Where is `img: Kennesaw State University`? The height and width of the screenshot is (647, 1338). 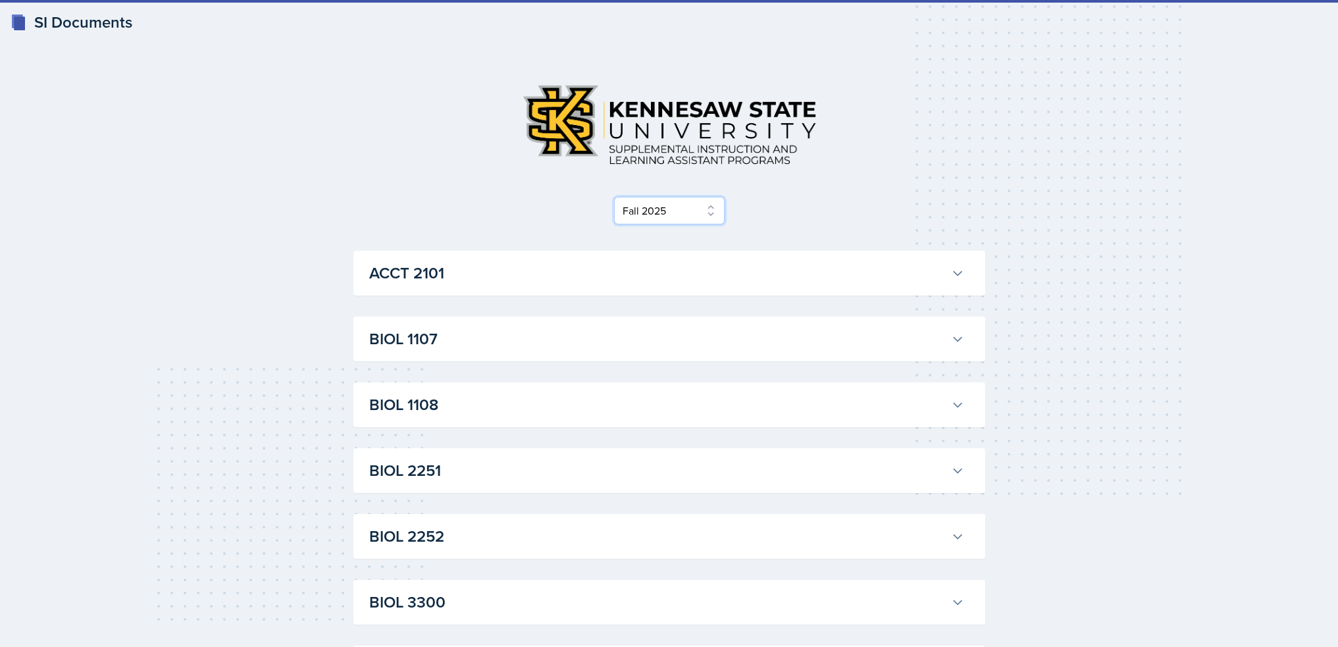
img: Kennesaw State University is located at coordinates (670, 124).